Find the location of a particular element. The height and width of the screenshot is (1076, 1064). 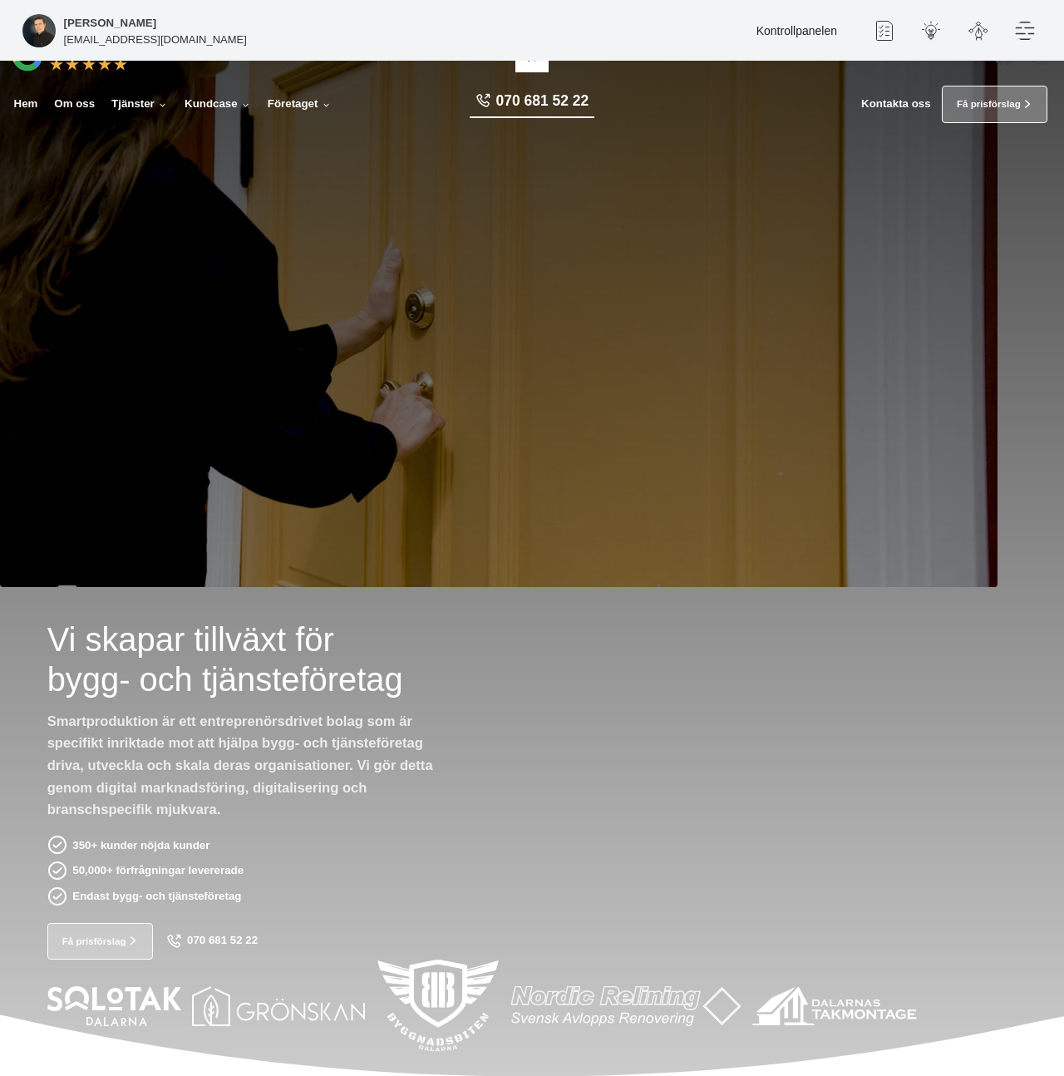

a: Företaget is located at coordinates (300, 104).